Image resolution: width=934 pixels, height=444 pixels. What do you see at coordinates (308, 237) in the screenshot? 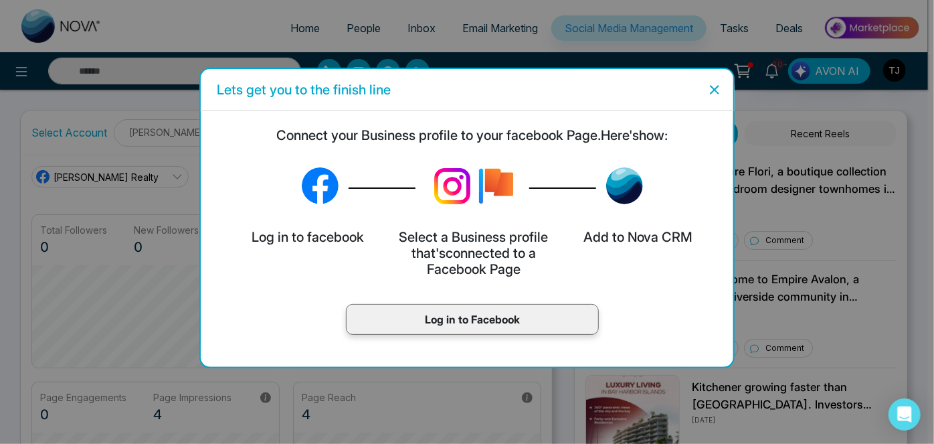
I see `h5: Log in to facebook` at bounding box center [308, 237].